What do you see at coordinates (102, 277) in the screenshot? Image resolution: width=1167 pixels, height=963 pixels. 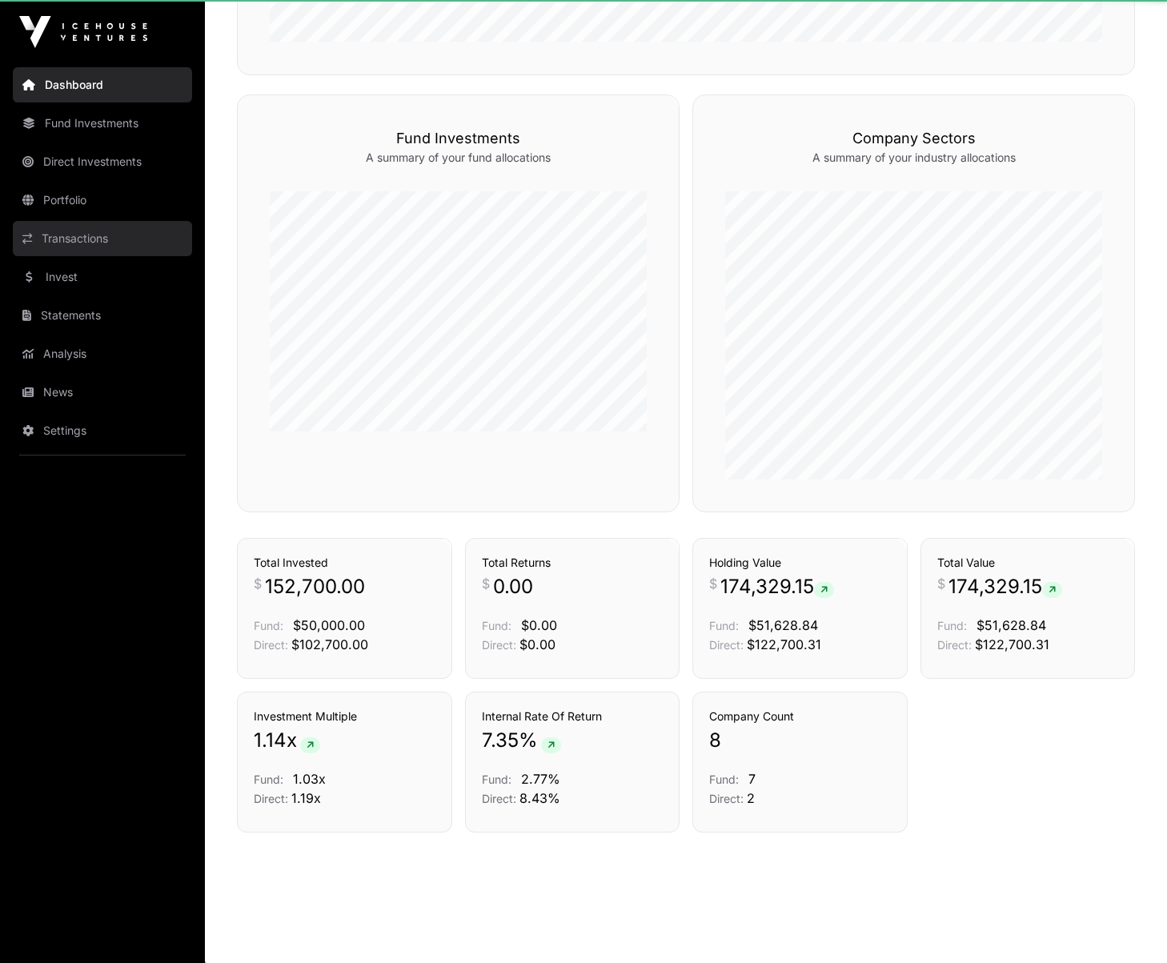 I see `a: Invest` at bounding box center [102, 277].